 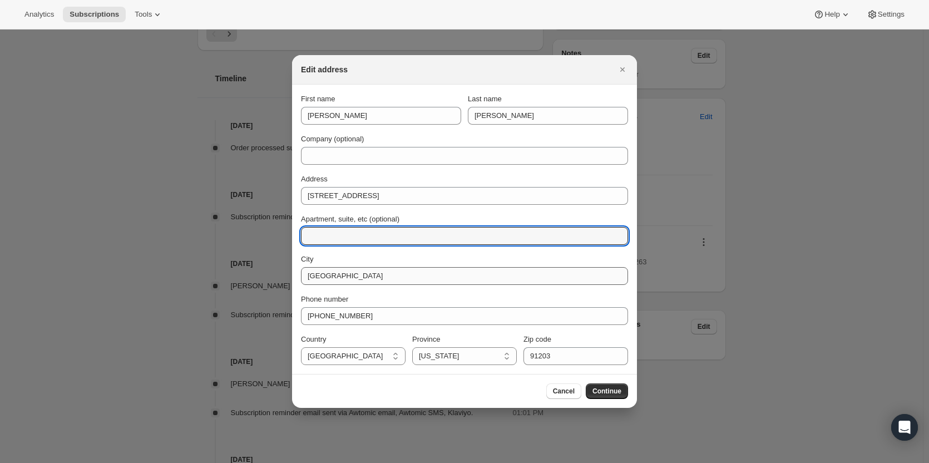 I want to click on span: Company (optional), so click(x=332, y=139).